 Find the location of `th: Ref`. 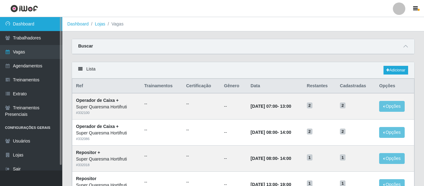

th: Ref is located at coordinates (106, 86).